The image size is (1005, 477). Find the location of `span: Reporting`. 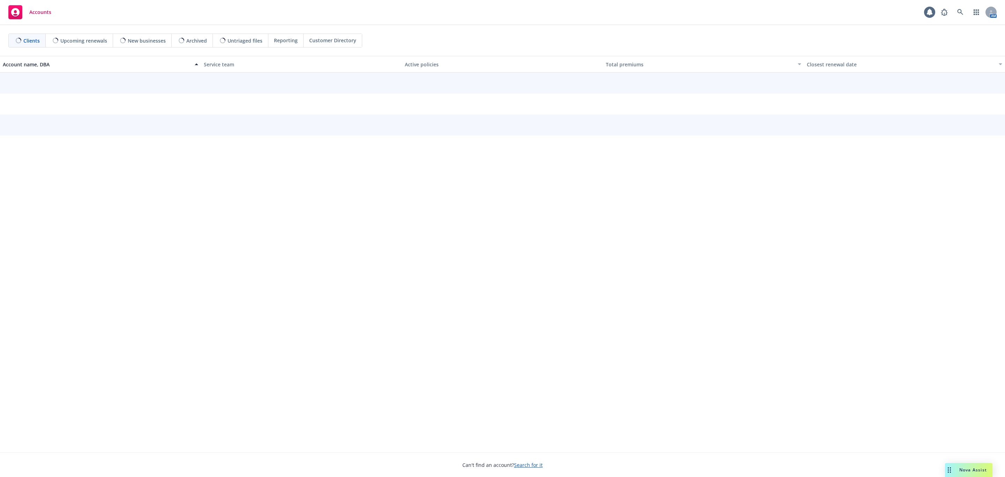

span: Reporting is located at coordinates (286, 40).